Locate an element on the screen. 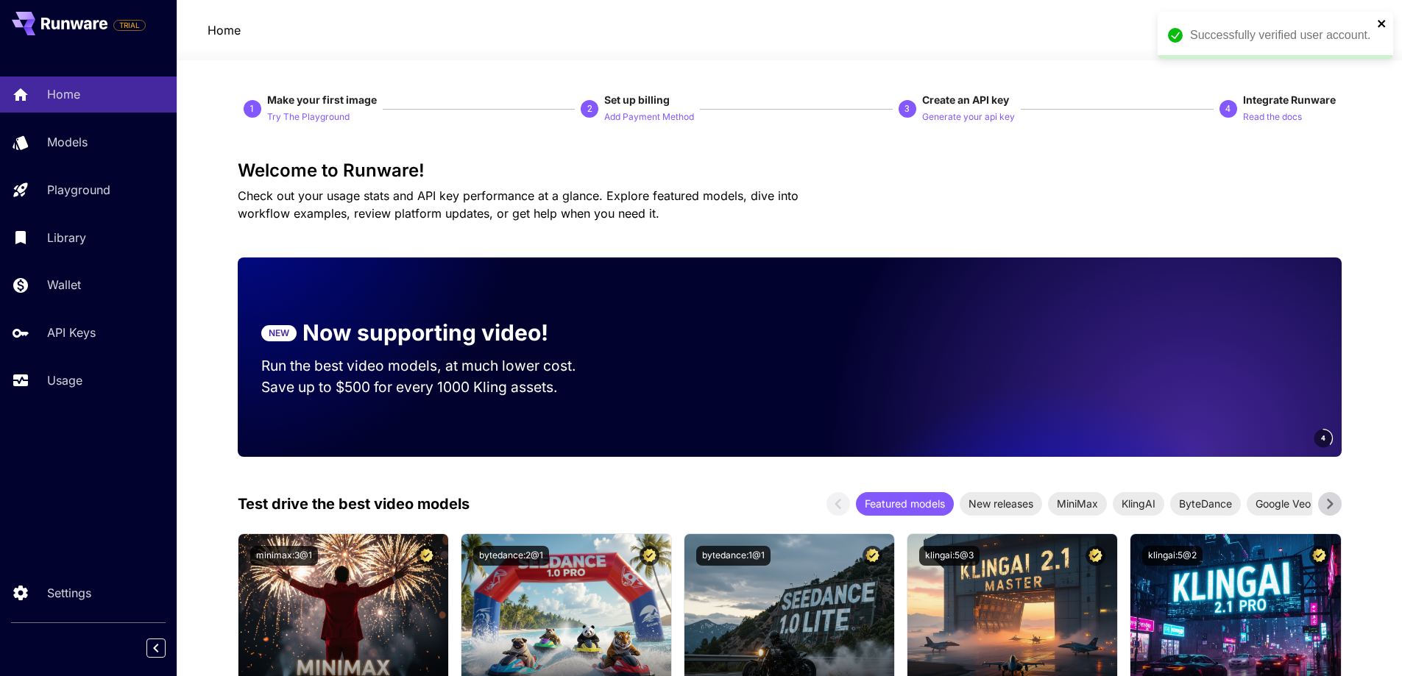 The image size is (1402, 676). p: Run the best video models, at much lower cost. is located at coordinates (433, 366).